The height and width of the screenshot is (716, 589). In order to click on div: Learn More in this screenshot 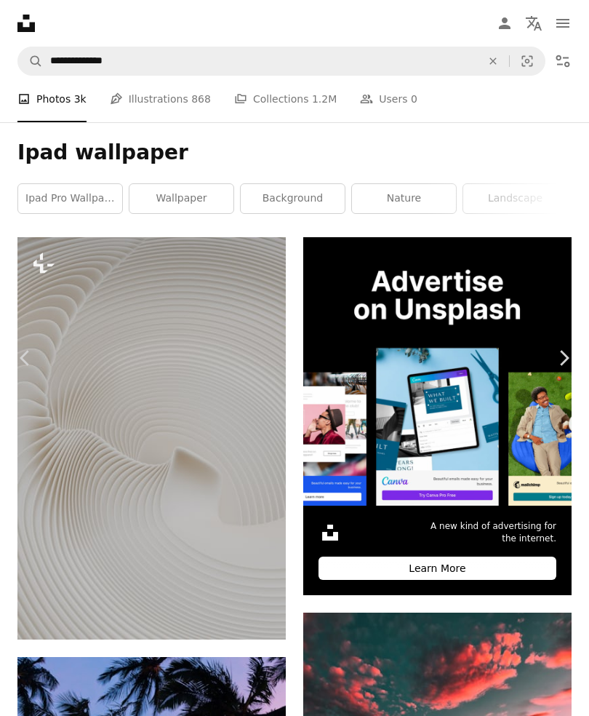, I will do `click(437, 568)`.